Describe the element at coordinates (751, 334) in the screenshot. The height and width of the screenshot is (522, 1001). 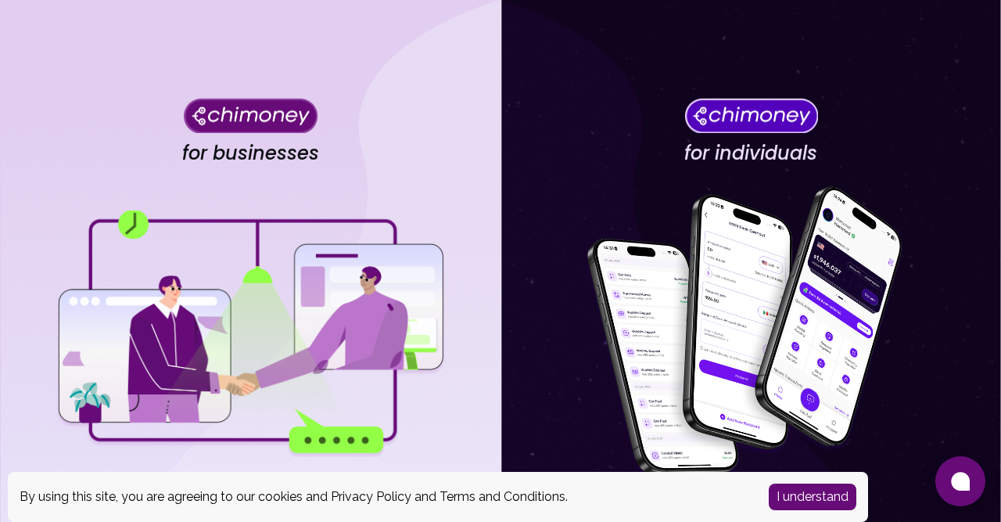
I see `img: for individuals` at that location.